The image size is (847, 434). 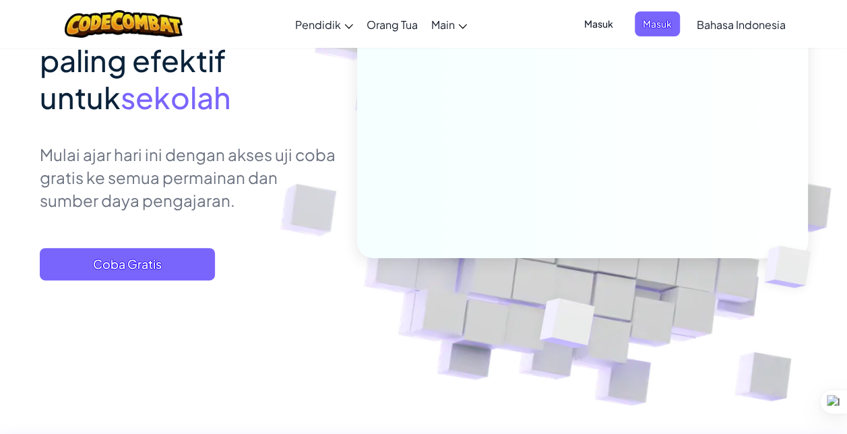 I want to click on p: Mulai ajar hari ini dengan akses uji coba gratis ke semua permainan dan sumber daya pengajaran., so click(x=188, y=177).